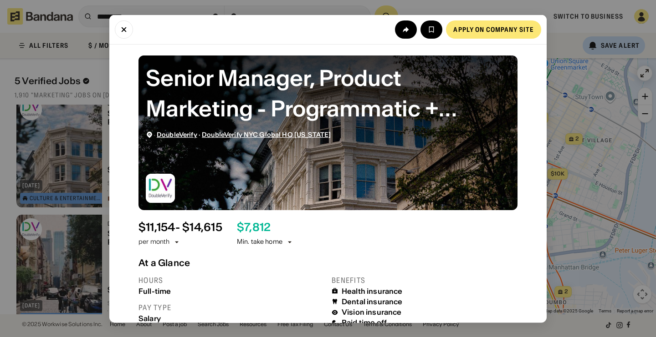 The image size is (656, 337). I want to click on div: per month, so click(154, 242).